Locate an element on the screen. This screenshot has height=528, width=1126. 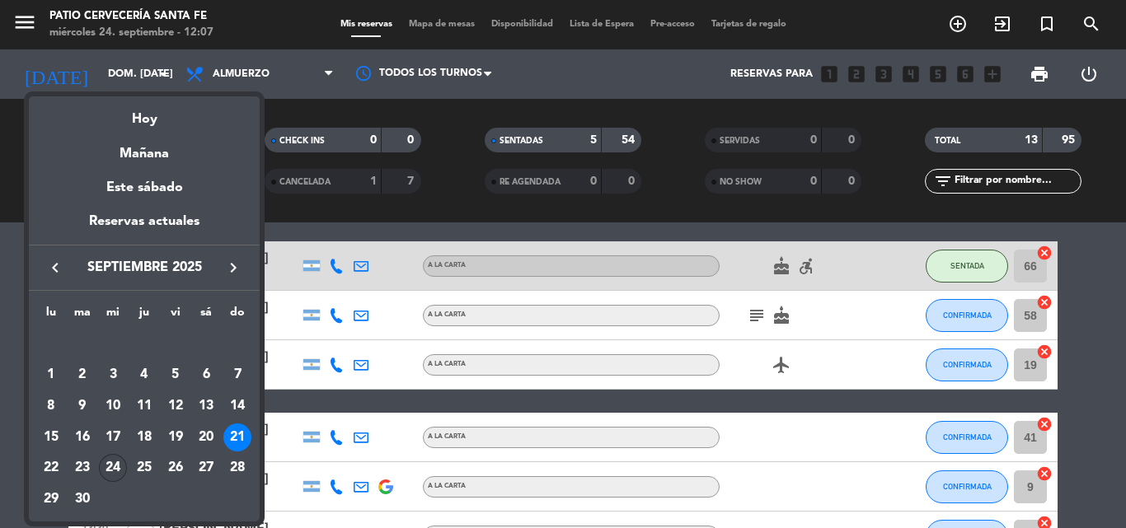
div: 14 is located at coordinates (237, 406).